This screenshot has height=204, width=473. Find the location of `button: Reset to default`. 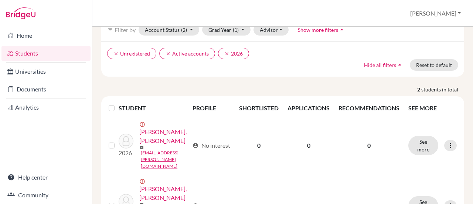

button: Reset to default is located at coordinates (434, 65).